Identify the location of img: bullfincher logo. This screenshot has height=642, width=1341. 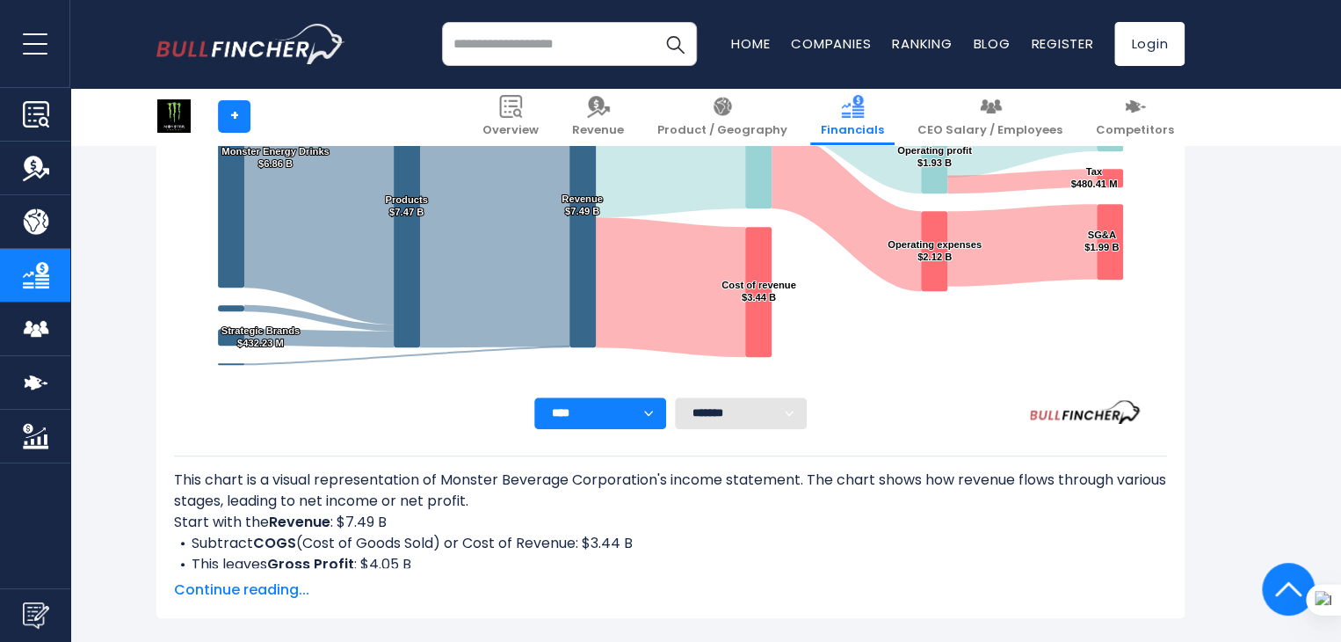
(251, 44).